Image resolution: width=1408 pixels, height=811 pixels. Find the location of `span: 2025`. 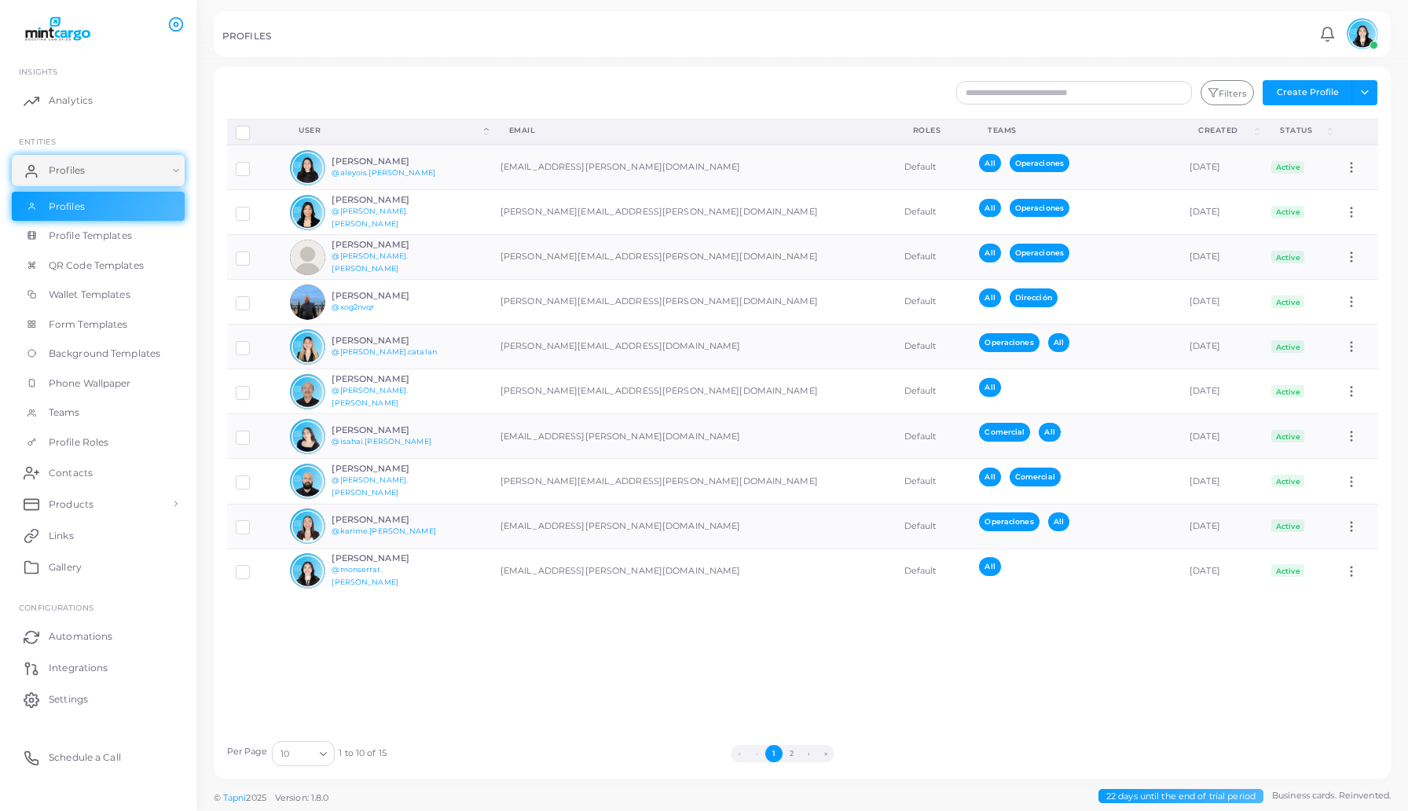

span: 2025 is located at coordinates (255, 797).